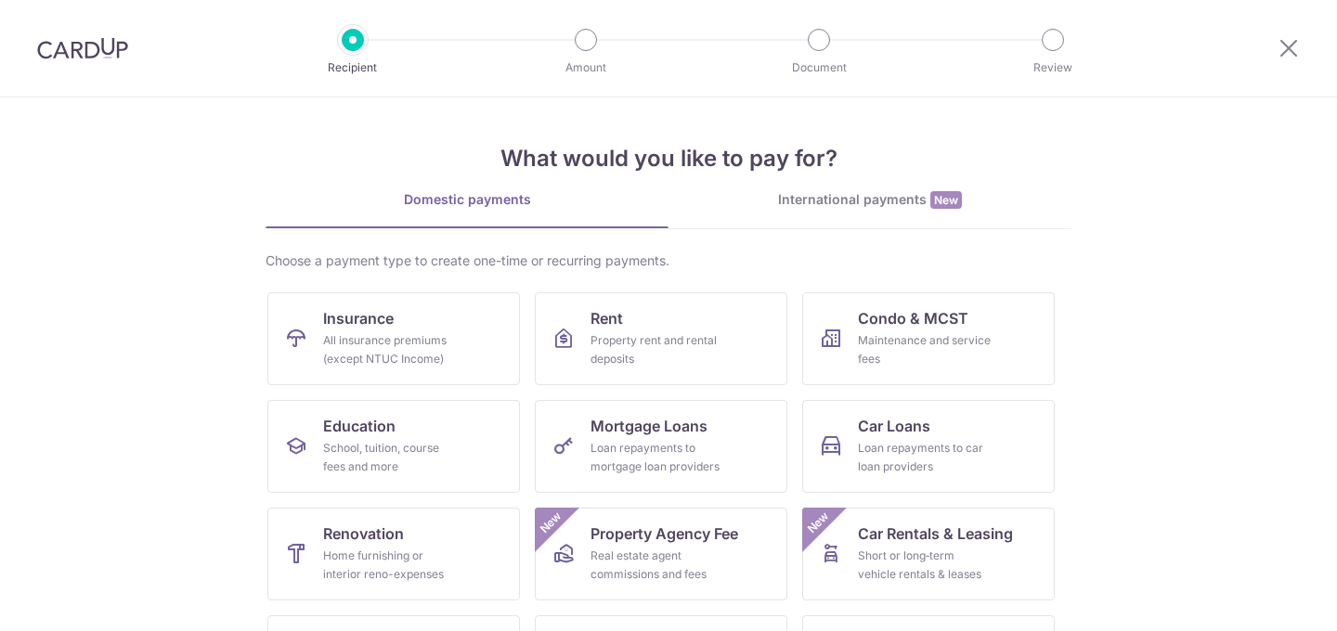  I want to click on span: Education, so click(359, 426).